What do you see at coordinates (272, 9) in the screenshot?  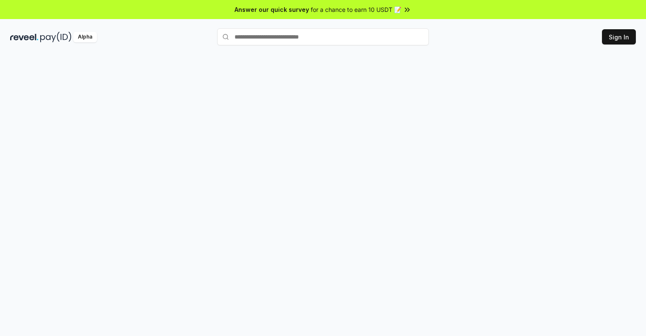 I see `span: Answer our quick survey` at bounding box center [272, 9].